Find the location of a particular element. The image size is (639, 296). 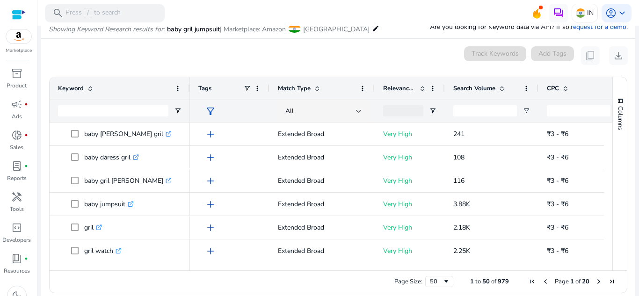

p: IN is located at coordinates (590, 13).